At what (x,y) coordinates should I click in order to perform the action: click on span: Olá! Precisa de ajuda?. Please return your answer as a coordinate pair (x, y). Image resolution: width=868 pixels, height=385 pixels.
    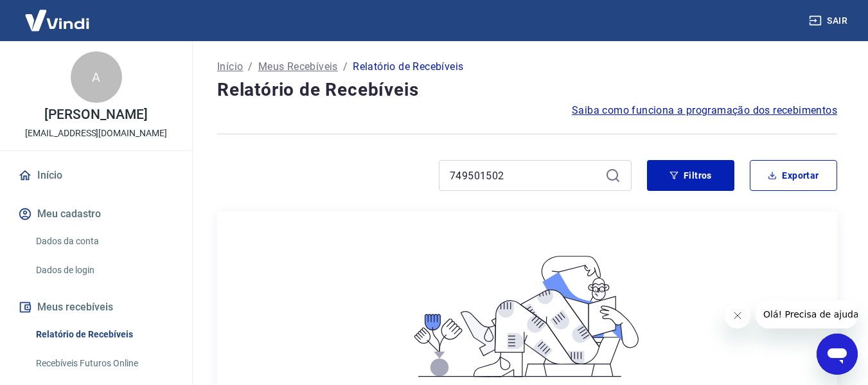
    Looking at the image, I should click on (58, 14).